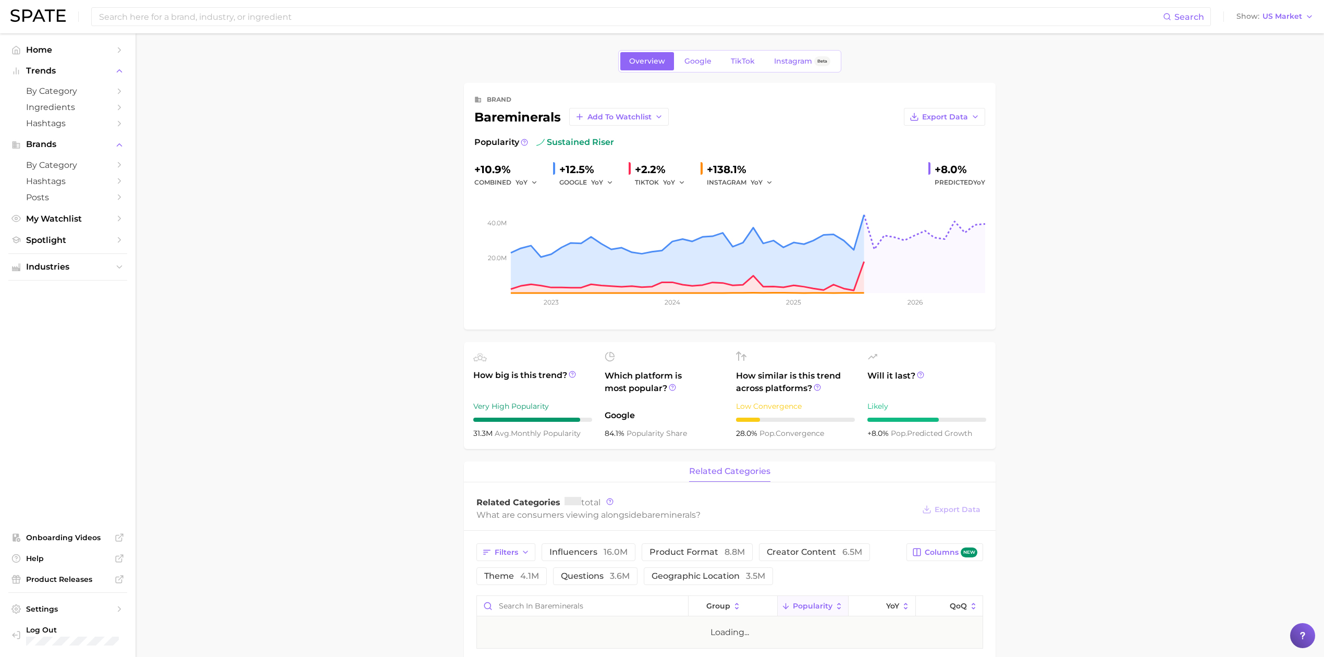  I want to click on span: group, so click(718, 606).